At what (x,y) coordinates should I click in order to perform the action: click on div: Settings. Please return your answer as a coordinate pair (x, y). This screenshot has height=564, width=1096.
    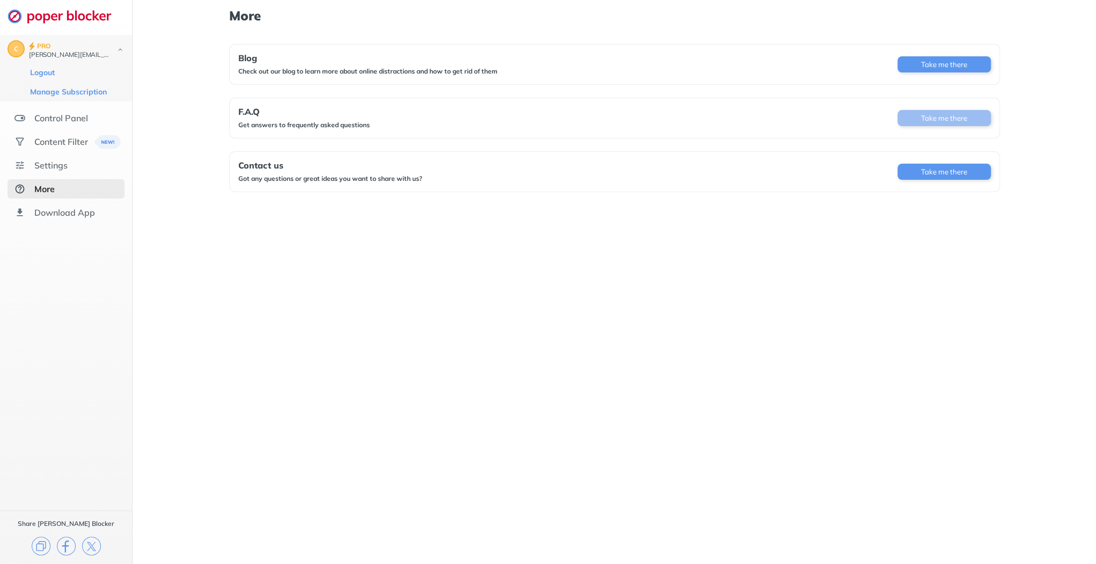
    Looking at the image, I should click on (51, 165).